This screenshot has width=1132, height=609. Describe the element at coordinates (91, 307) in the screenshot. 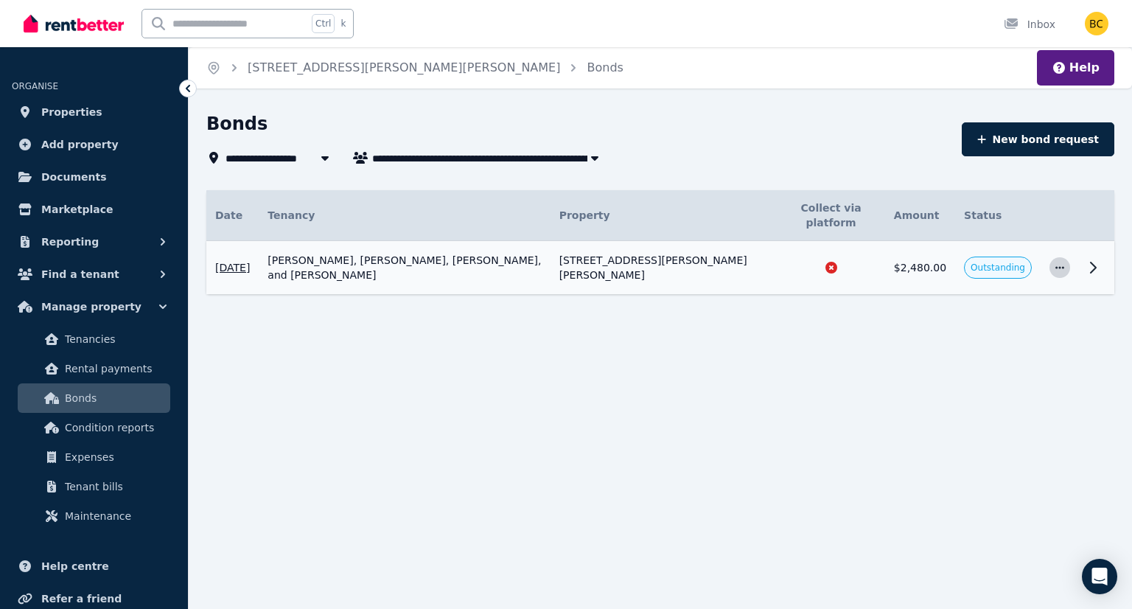

I see `span: Manage property` at that location.